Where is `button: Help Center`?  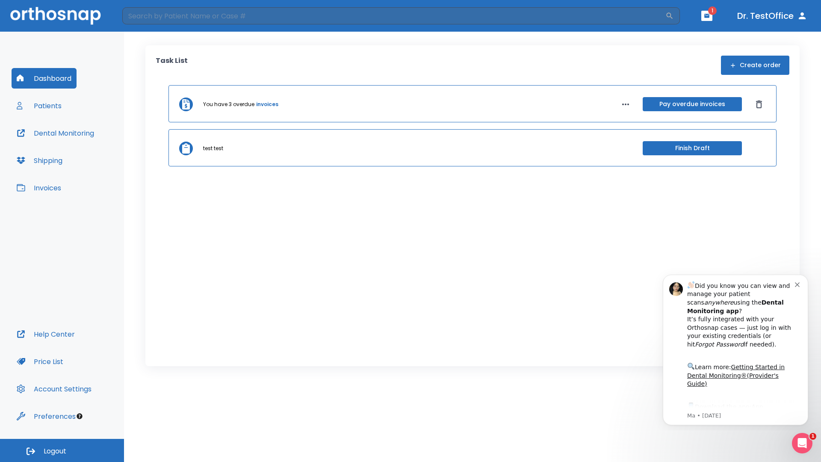 button: Help Center is located at coordinates (46, 334).